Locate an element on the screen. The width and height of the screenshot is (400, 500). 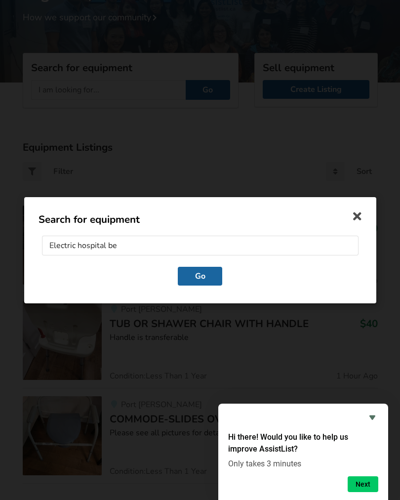
p: Only takes 3 minutes is located at coordinates (303, 463).